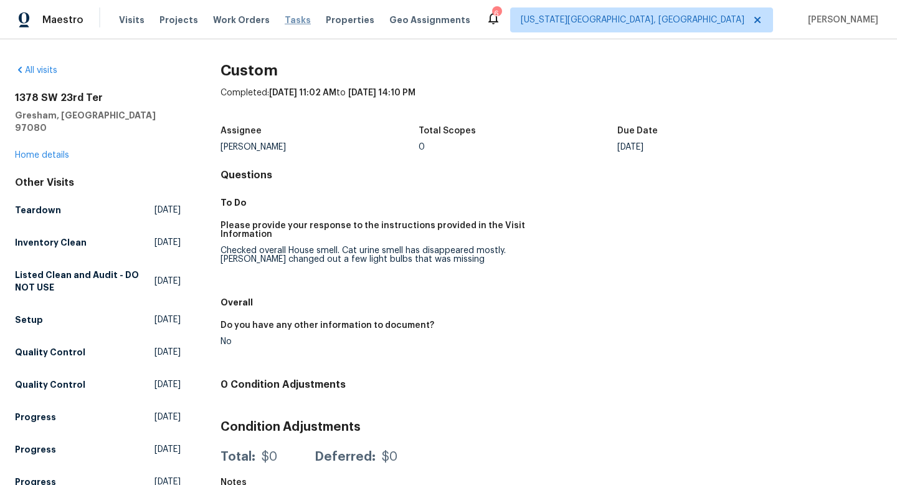 This screenshot has width=897, height=485. Describe the element at coordinates (29, 320) in the screenshot. I see `h5: Setup` at that location.